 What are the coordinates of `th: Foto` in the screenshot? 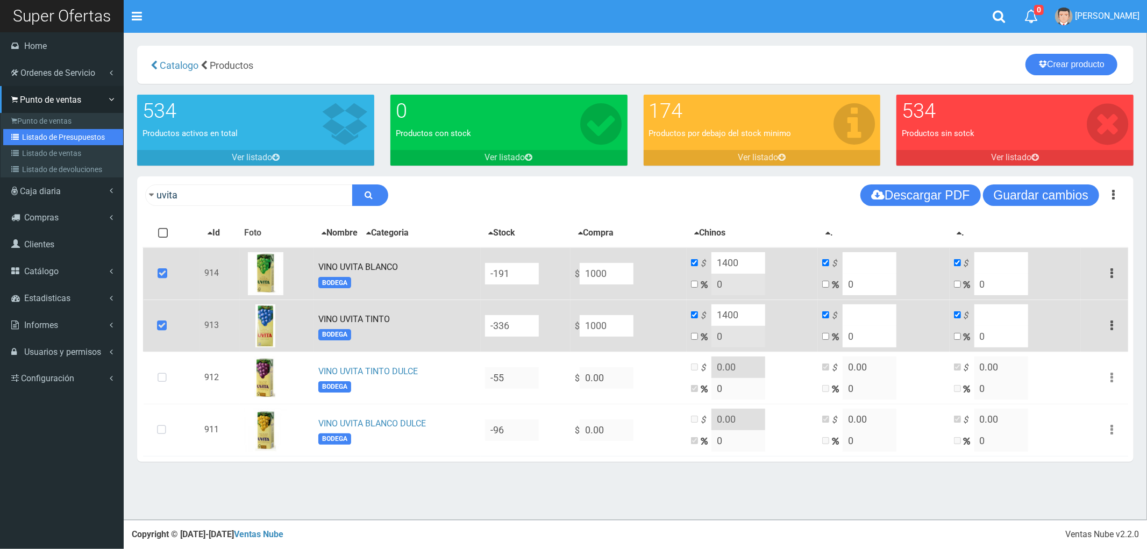 It's located at (277, 233).